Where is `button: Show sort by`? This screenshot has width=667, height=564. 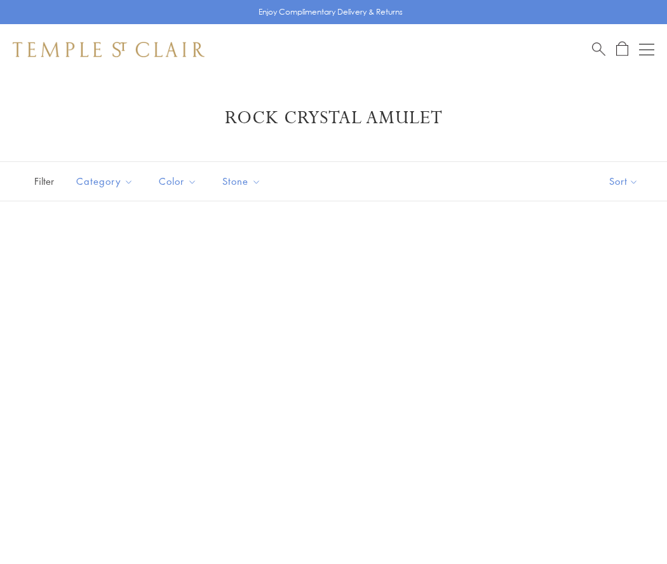 button: Show sort by is located at coordinates (624, 181).